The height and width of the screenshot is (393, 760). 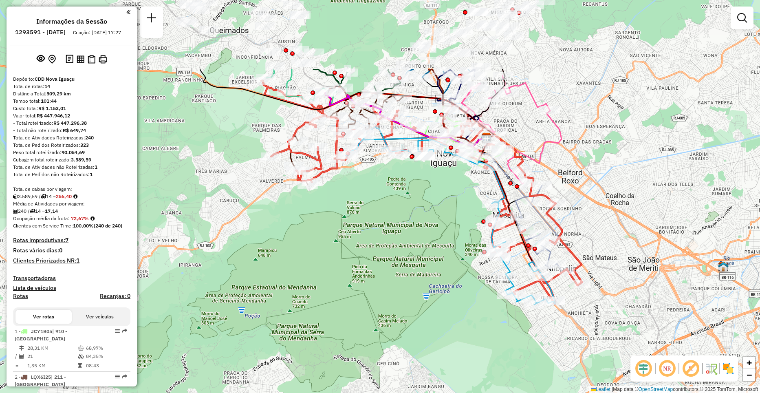 What do you see at coordinates (655, 389) in the screenshot?
I see `a: OpenStreetMap` at bounding box center [655, 389].